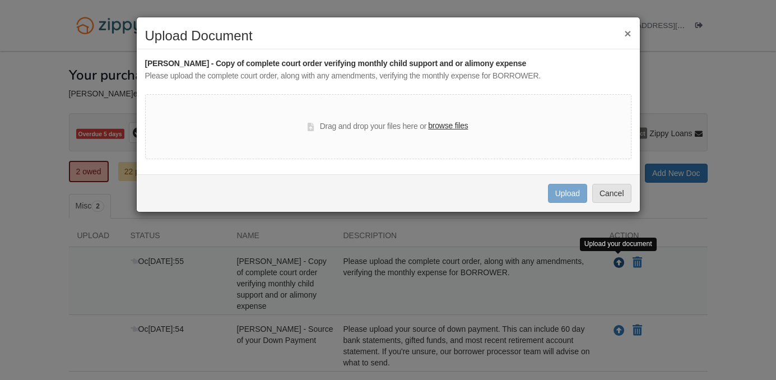  I want to click on label: browse files, so click(448, 126).